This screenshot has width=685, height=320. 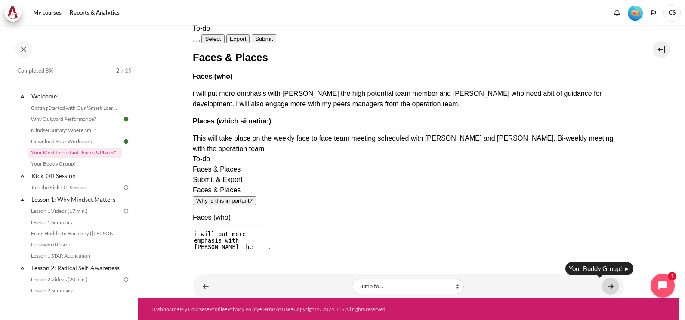 What do you see at coordinates (75, 188) in the screenshot?
I see `a: Join the Kick-Off Session` at bounding box center [75, 188].